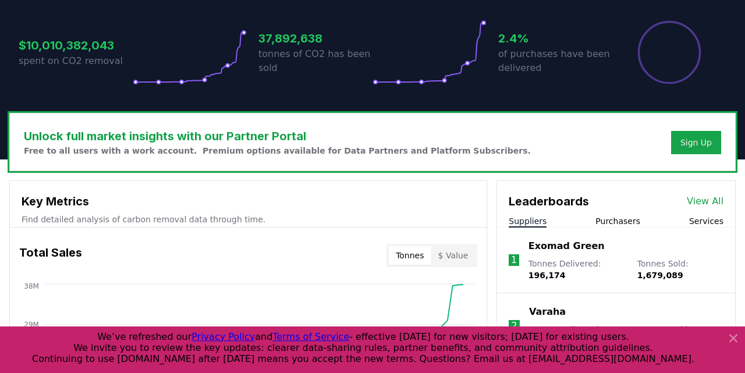  What do you see at coordinates (696, 143) in the screenshot?
I see `a: Sign Up` at bounding box center [696, 143].